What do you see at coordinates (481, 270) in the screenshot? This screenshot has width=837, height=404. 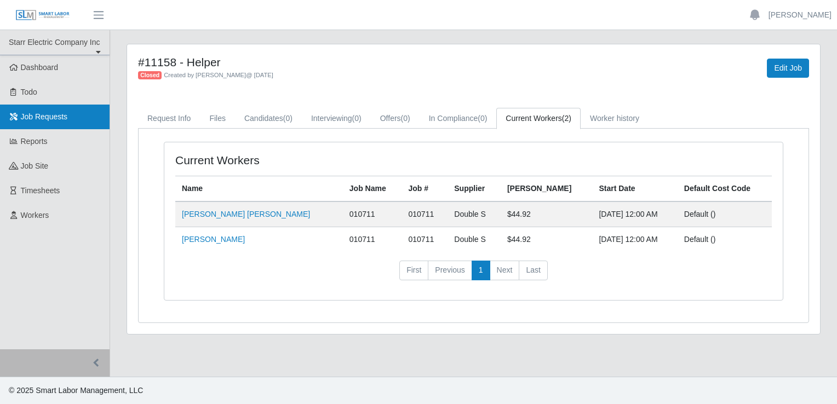 I see `a: 1` at bounding box center [481, 270].